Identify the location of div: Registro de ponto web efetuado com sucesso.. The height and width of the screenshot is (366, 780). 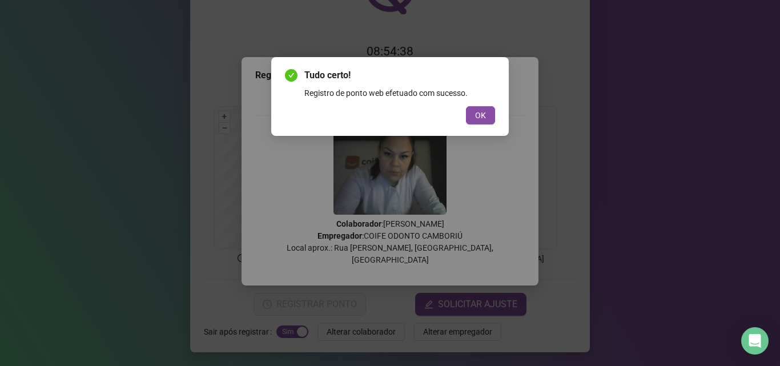
(399, 93).